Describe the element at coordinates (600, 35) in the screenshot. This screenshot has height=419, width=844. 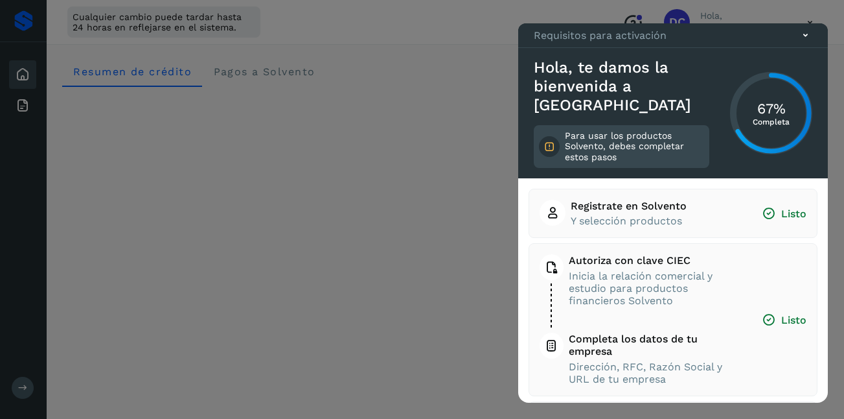
I see `p: Requisitos para activación` at that location.